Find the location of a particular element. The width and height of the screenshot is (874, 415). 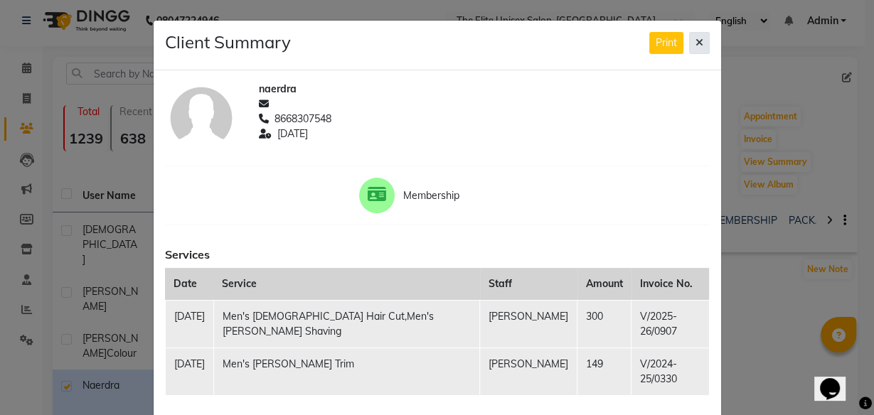

th: Invoice No. is located at coordinates (670, 284).